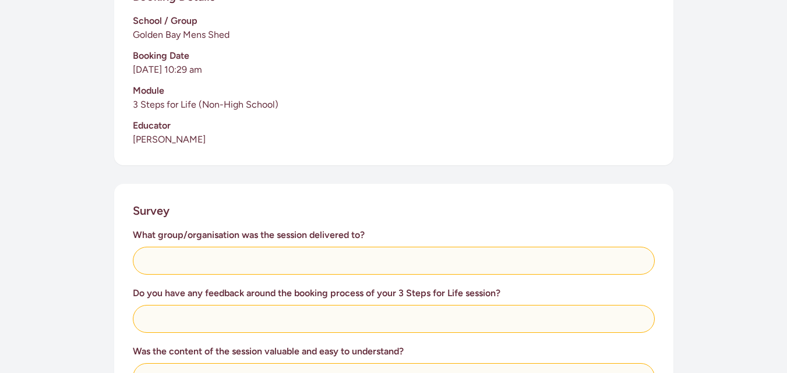 The image size is (787, 373). I want to click on h2: Survey, so click(151, 211).